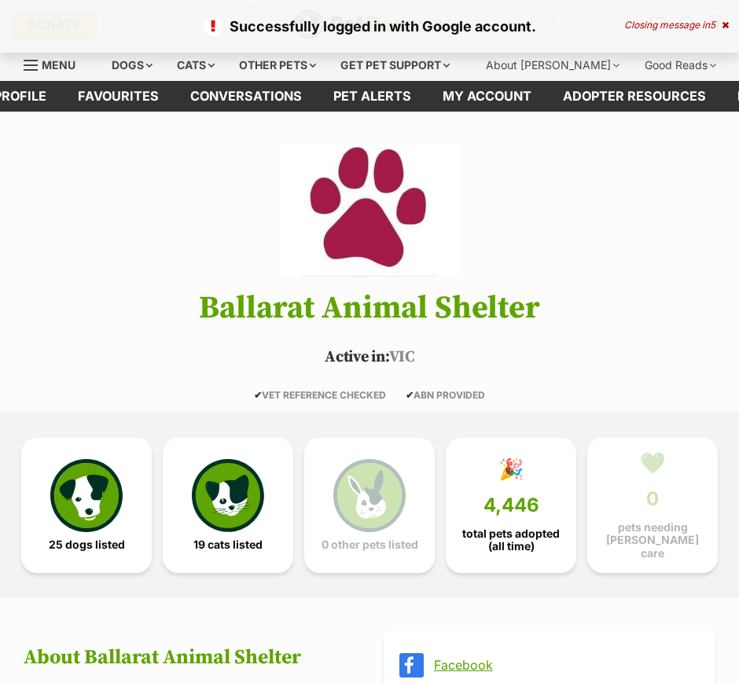  What do you see at coordinates (369, 505) in the screenshot?
I see `a: 0 other pets listed` at bounding box center [369, 505].